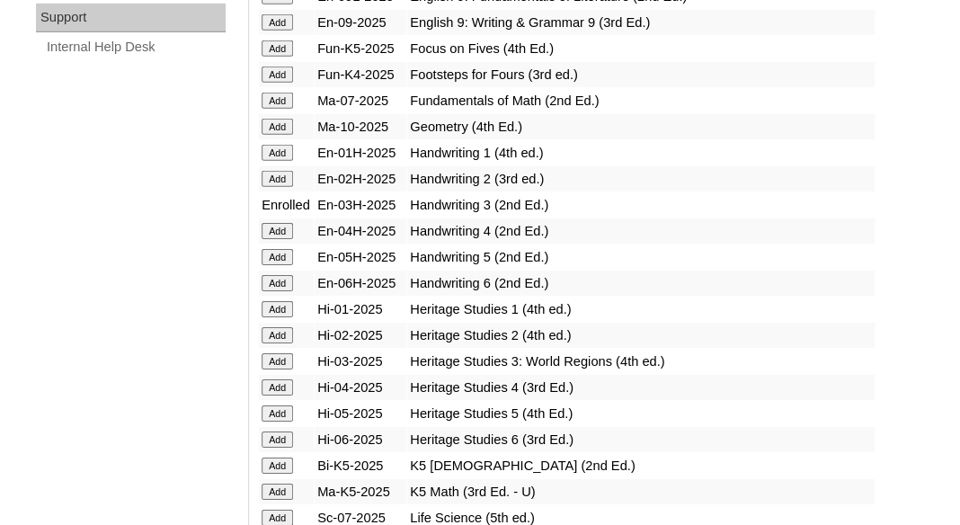  Describe the element at coordinates (641, 283) in the screenshot. I see `td: Handwriting 6 (2nd Ed.)` at that location.